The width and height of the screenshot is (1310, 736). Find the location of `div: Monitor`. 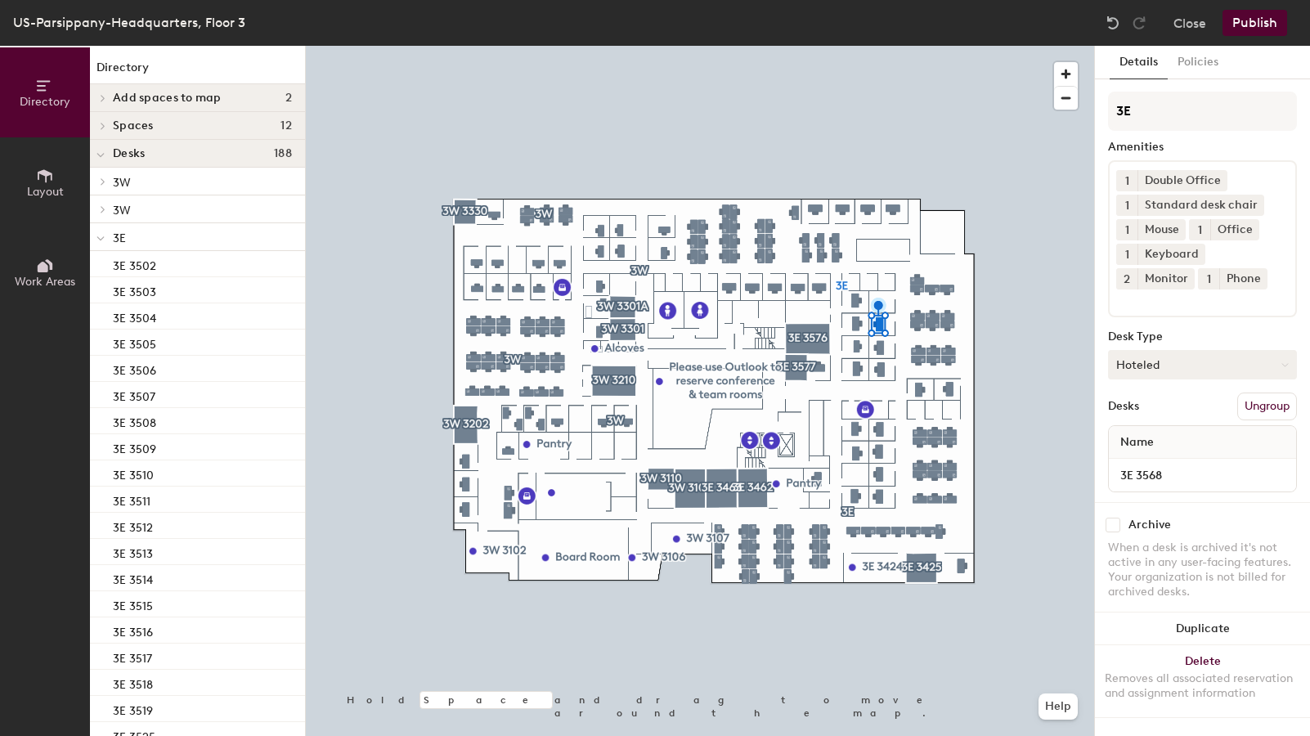

div: Monitor is located at coordinates (1166, 279).